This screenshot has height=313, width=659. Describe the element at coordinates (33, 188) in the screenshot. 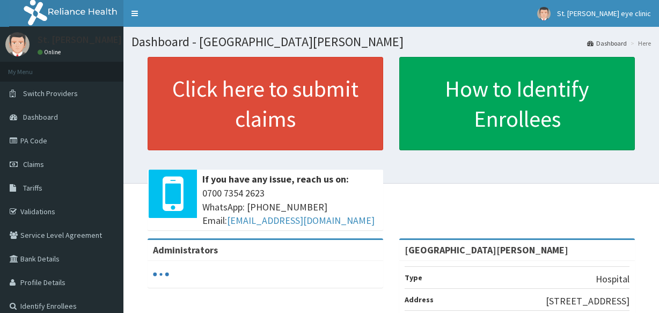

I see `span: Tariffs` at that location.